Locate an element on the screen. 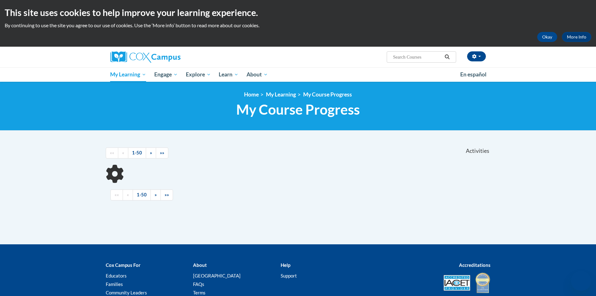 The width and height of the screenshot is (596, 296). button: Search is located at coordinates (447, 57).